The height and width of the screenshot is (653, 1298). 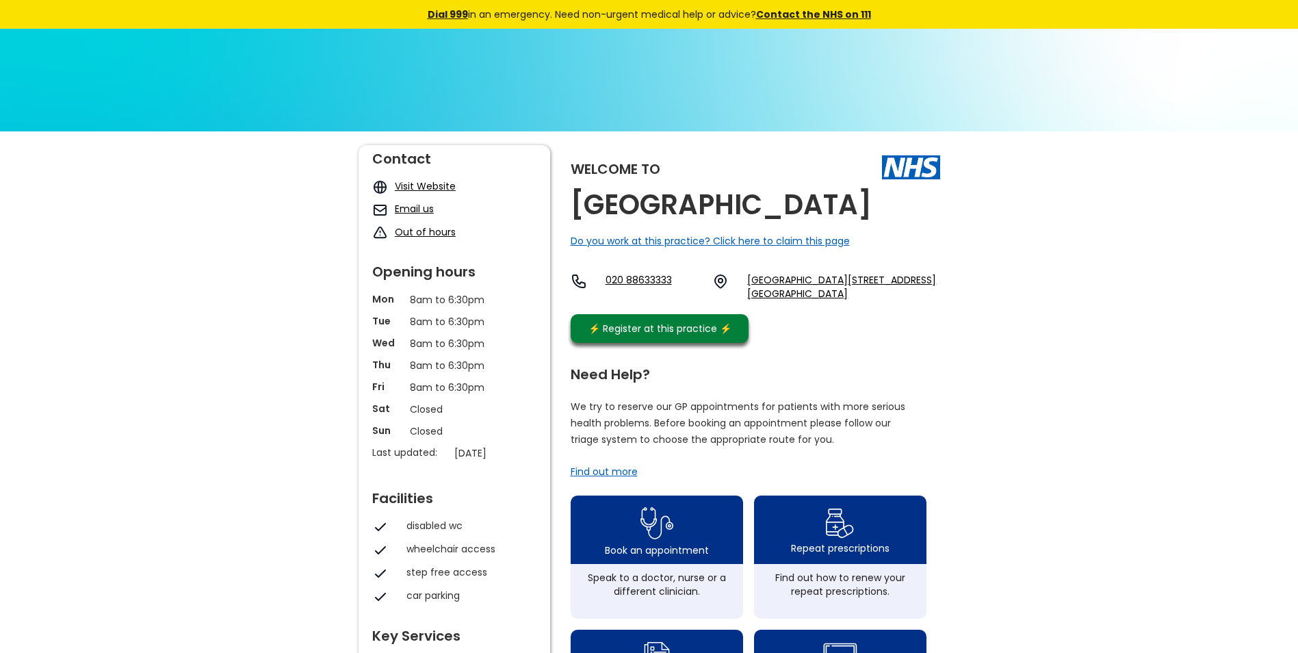 I want to click on a: book appointment icon Book an appointmentSpeak to a doctor, nurse or a different clinician., so click(x=657, y=557).